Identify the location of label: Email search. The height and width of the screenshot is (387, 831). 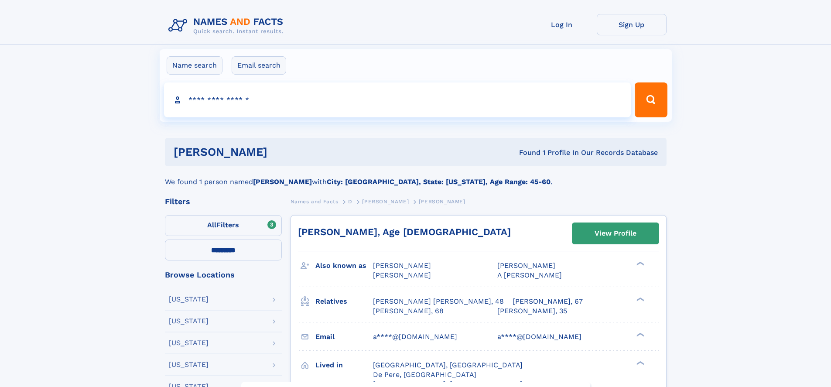
(259, 65).